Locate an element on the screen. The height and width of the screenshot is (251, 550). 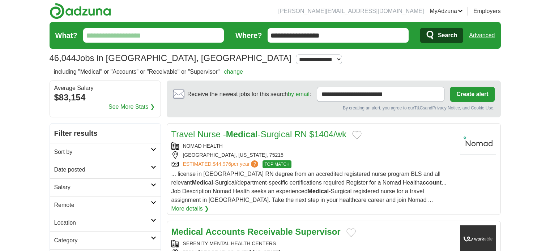
span: TOP MATCH is located at coordinates (277, 164).